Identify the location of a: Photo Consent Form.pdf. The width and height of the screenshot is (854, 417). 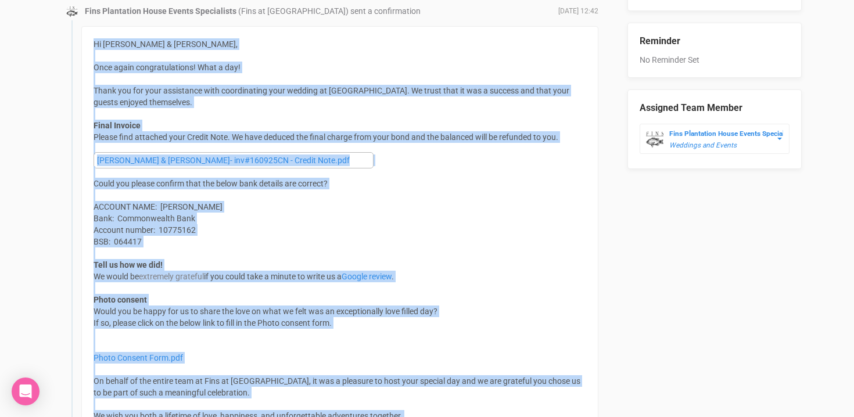
(138, 358).